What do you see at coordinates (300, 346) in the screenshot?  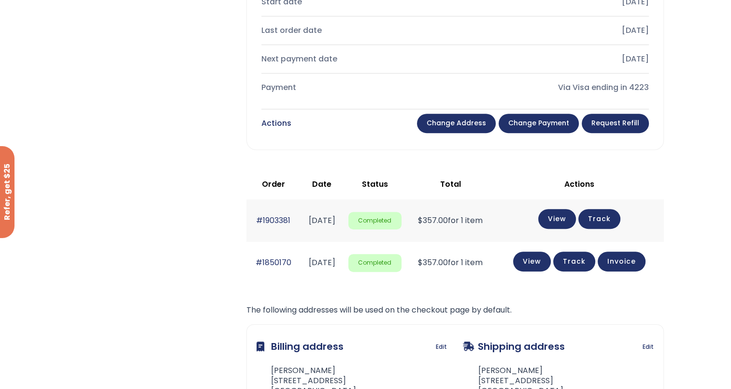 I see `h3: Billing address` at bounding box center [300, 346].